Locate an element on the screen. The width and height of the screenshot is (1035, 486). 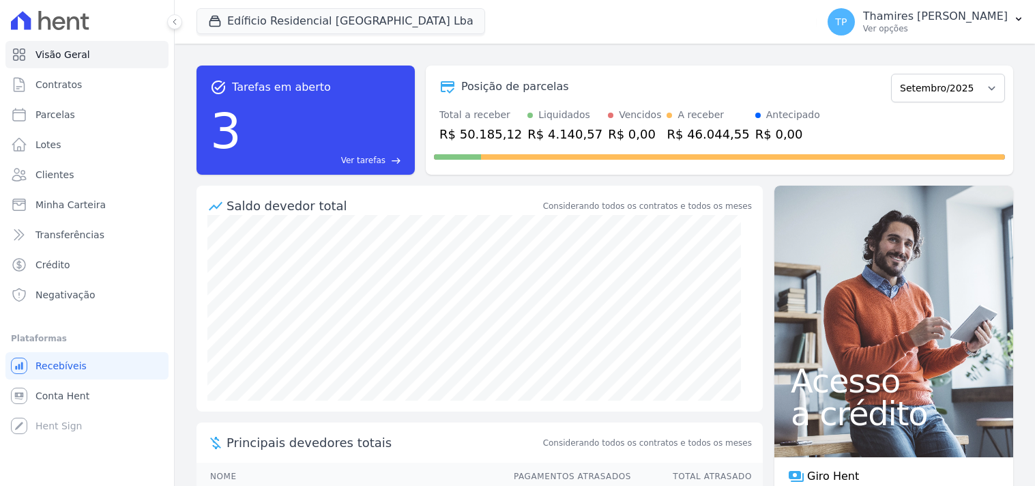
a: Transferências is located at coordinates (87, 235).